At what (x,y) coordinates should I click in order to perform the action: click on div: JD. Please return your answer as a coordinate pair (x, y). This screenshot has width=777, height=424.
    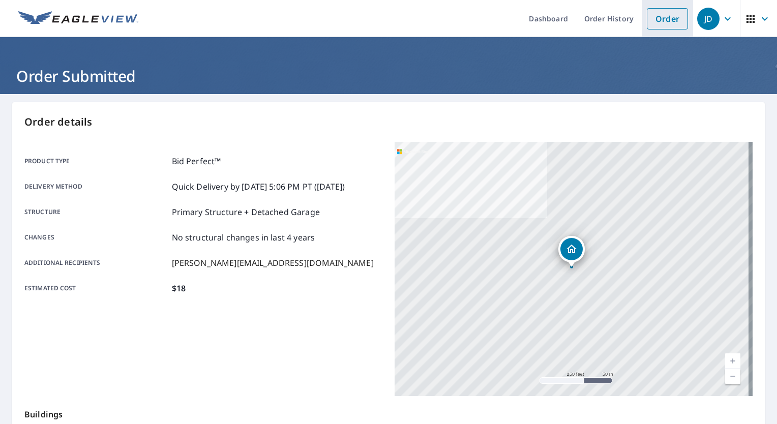
    Looking at the image, I should click on (708, 19).